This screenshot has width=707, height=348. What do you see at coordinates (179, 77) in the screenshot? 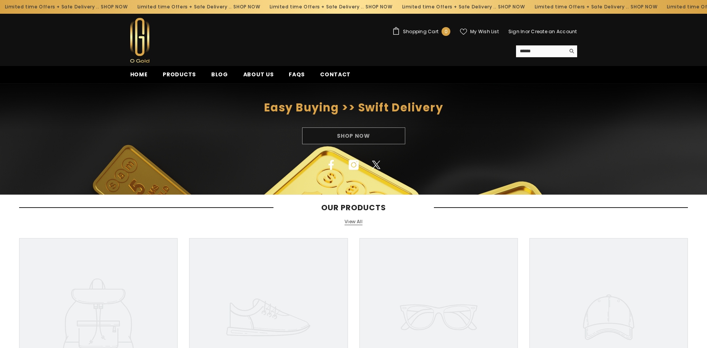
I see `a: Products` at bounding box center [179, 77].